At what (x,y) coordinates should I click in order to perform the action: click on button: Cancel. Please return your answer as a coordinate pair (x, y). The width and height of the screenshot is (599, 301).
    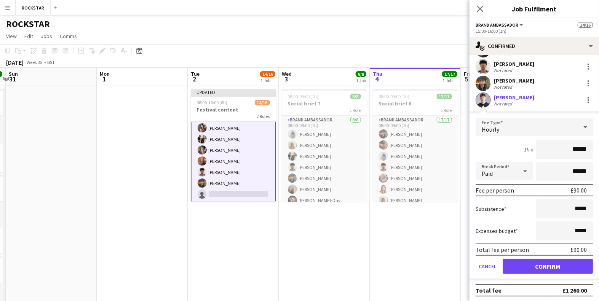
    Looking at the image, I should click on (487, 266).